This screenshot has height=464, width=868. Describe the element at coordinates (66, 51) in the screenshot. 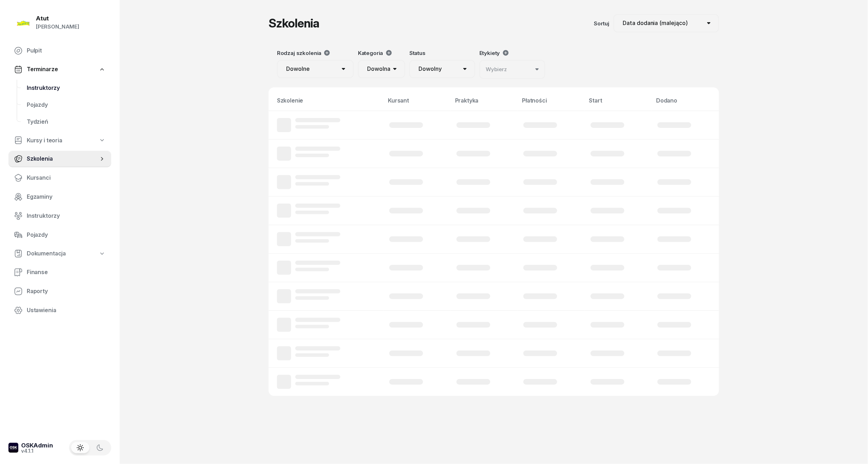

I see `span: Pulpit` at that location.